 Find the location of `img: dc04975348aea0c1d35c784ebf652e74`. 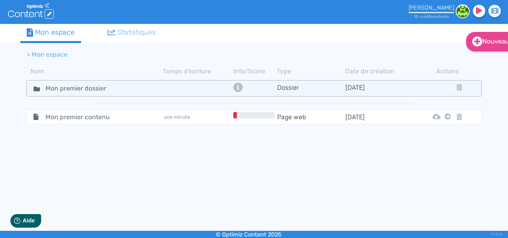

img: dc04975348aea0c1d35c784ebf652e74 is located at coordinates (462, 11).